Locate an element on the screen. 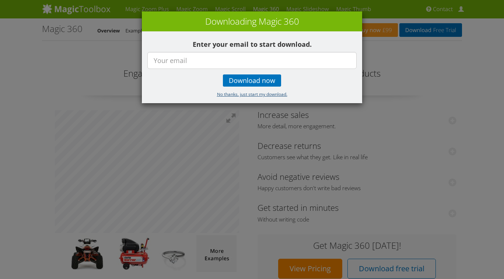 The width and height of the screenshot is (504, 279). a: Download now is located at coordinates (252, 80).